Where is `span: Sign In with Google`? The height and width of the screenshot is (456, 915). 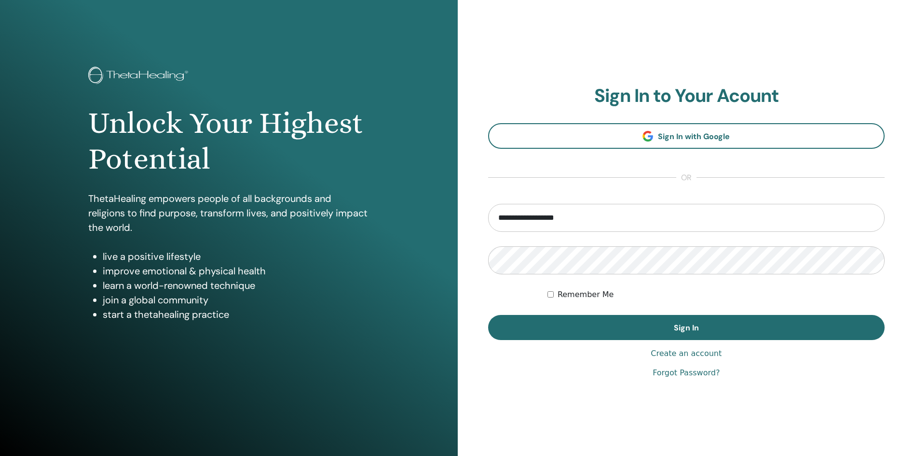
span: Sign In with Google is located at coordinates (694, 136).